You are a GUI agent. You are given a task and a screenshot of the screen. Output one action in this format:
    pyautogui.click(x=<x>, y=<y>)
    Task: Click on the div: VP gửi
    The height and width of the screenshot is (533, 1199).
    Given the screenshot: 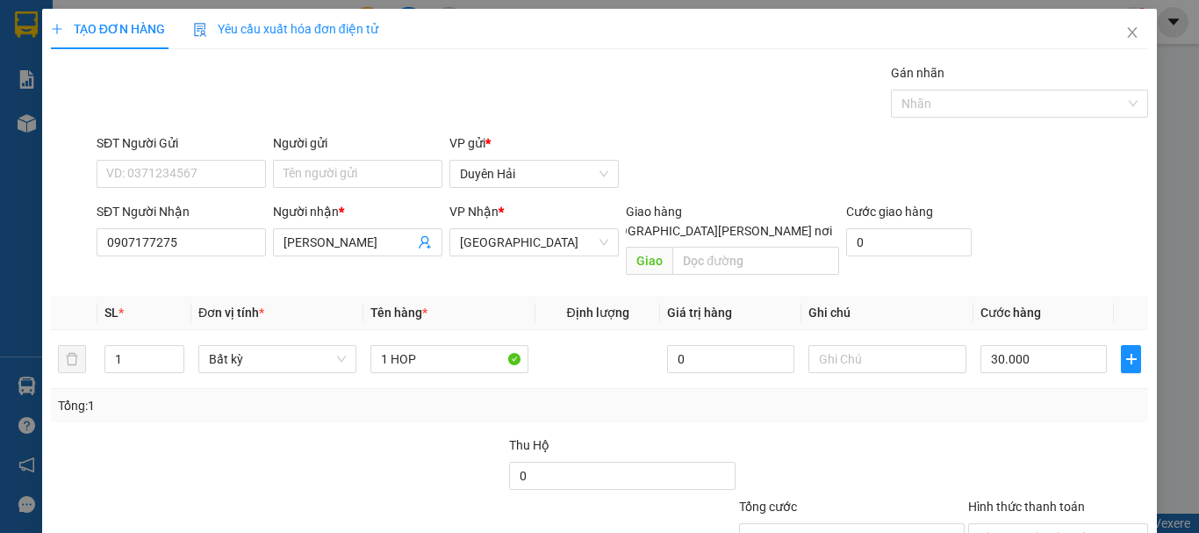 What is the action you would take?
    pyautogui.click(x=533, y=143)
    